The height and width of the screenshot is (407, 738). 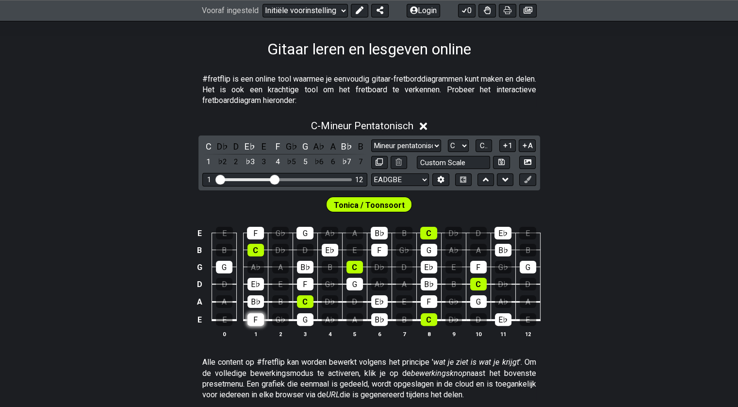 I want to click on font: ♭2, so click(x=222, y=162).